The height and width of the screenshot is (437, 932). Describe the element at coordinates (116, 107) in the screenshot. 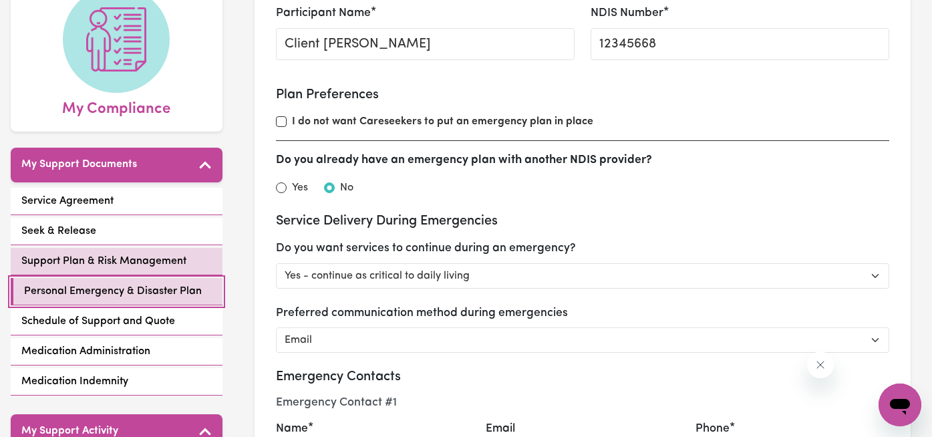

I see `span: My Compliance` at that location.